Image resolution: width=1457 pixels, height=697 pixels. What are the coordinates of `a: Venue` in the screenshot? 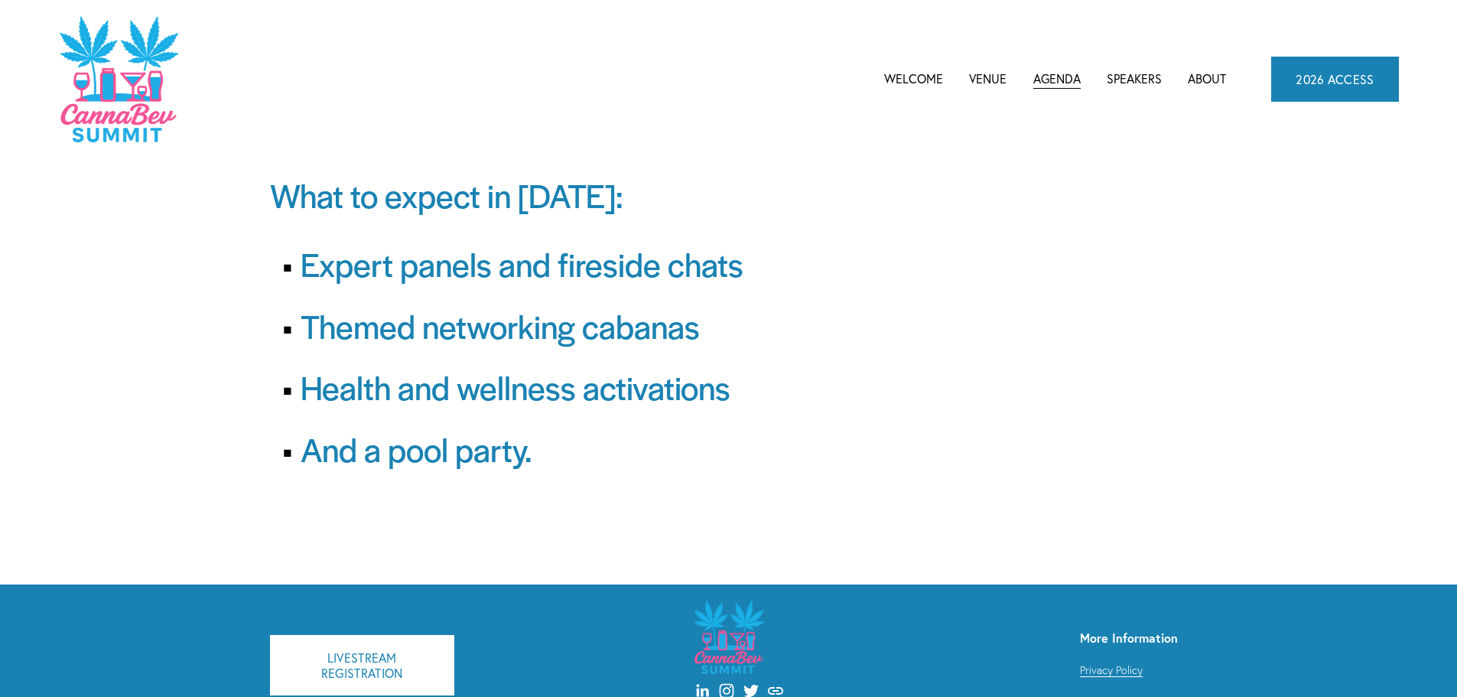 It's located at (988, 79).